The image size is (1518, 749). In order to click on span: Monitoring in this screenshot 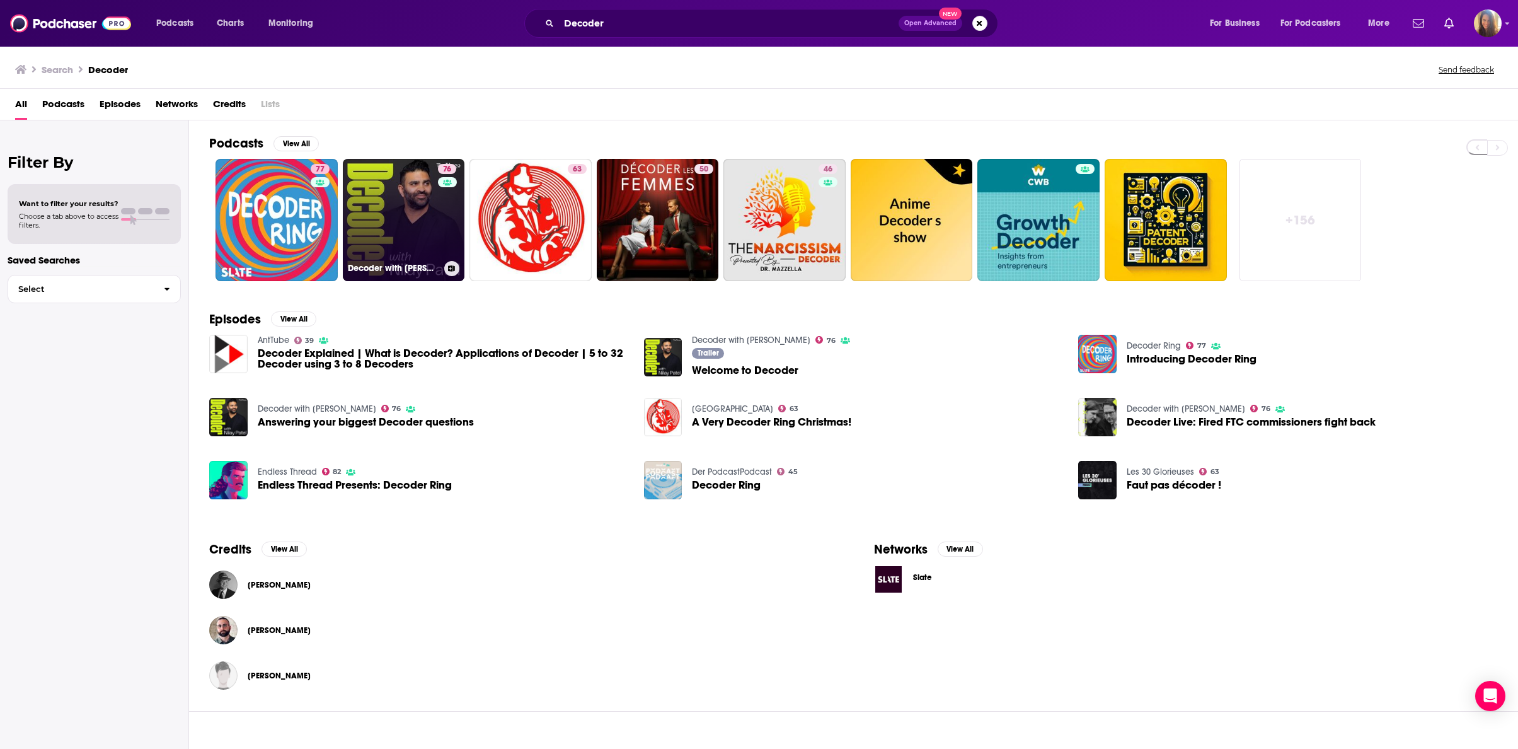, I will do `click(291, 23)`.